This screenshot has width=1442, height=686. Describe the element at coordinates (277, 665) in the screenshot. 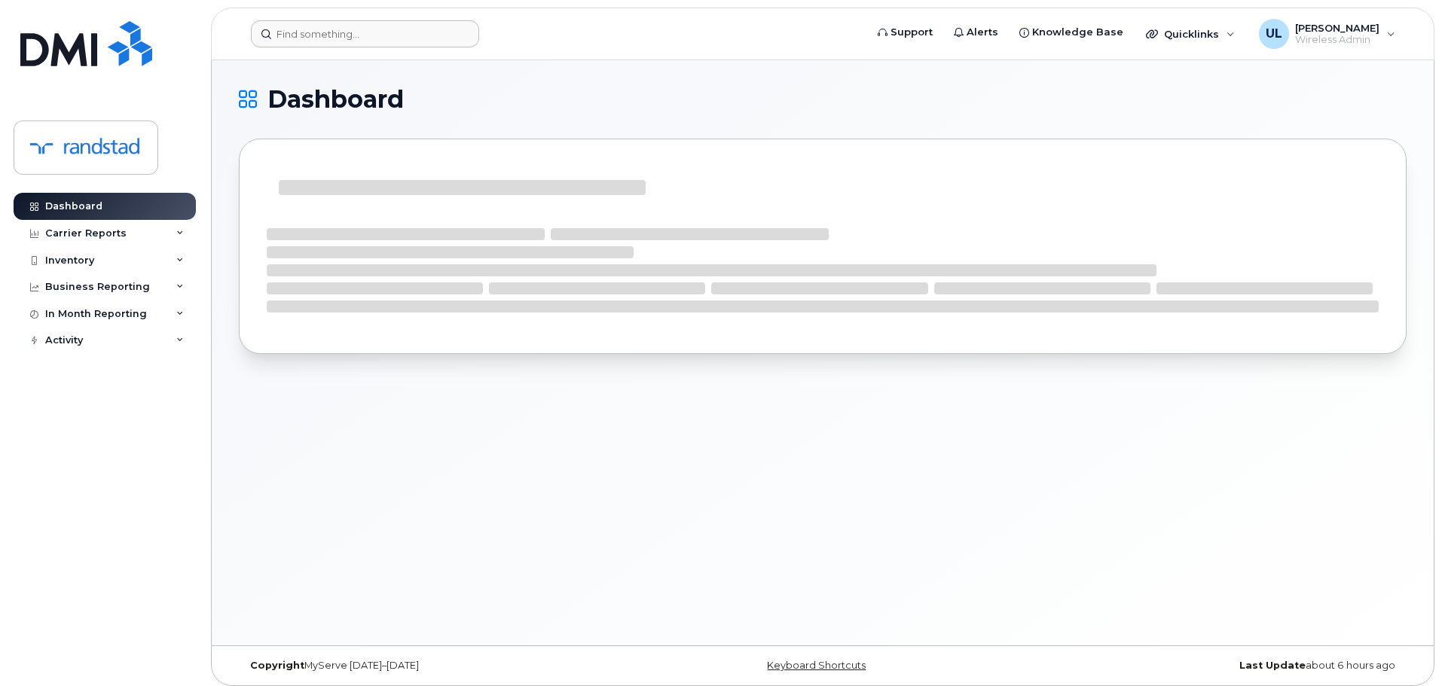

I see `strong: Copyright` at that location.